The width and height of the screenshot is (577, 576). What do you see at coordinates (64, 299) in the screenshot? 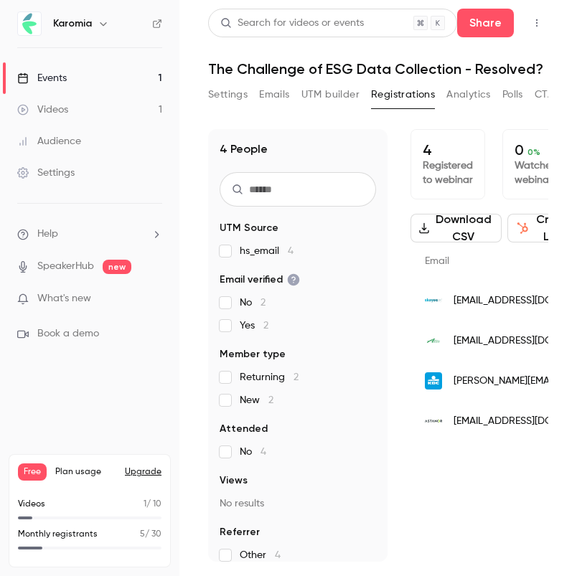
I see `span: What's new` at bounding box center [64, 299].